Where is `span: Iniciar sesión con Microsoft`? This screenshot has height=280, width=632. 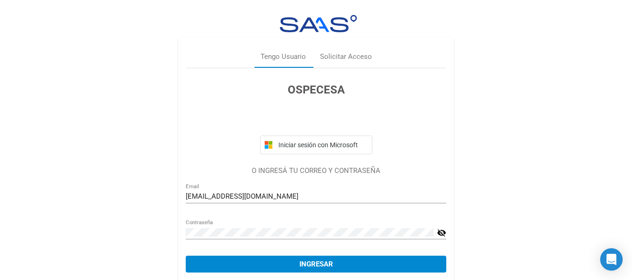 span: Iniciar sesión con Microsoft is located at coordinates (322, 145).